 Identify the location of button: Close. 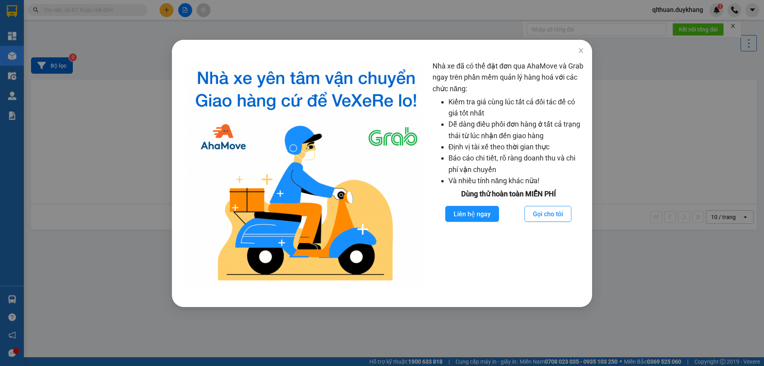
(581, 51).